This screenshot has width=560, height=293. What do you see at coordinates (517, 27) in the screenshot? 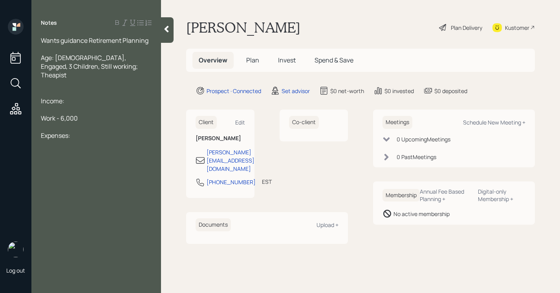
I see `div: Kustomer` at bounding box center [517, 27].